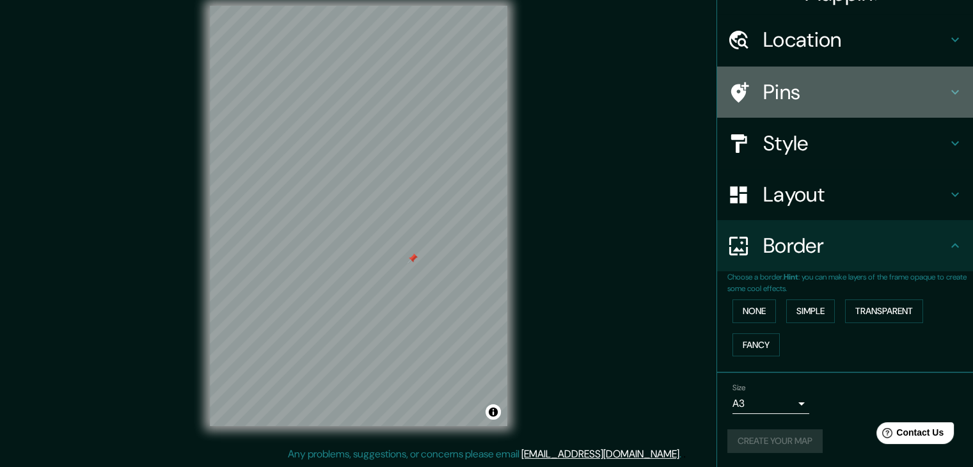 The width and height of the screenshot is (973, 467). What do you see at coordinates (771, 404) in the screenshot?
I see `div: A3` at bounding box center [771, 404].